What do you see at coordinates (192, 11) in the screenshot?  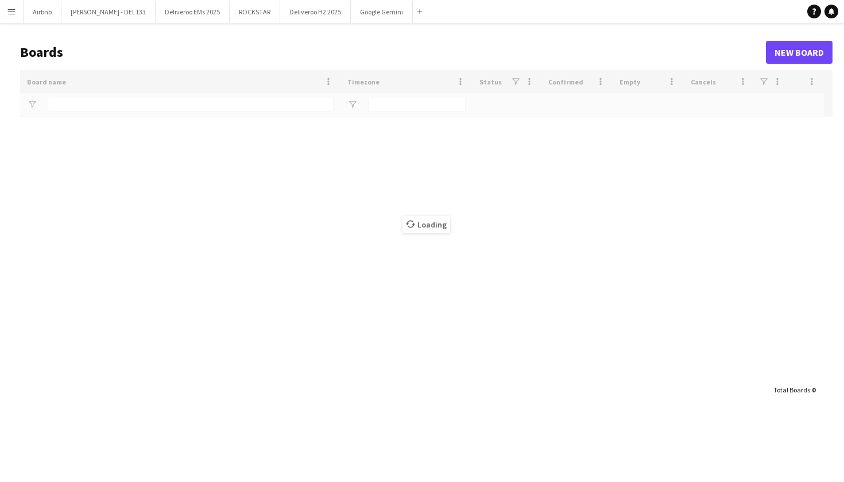 I see `button: Deliveroo EMs 2025` at bounding box center [192, 11].